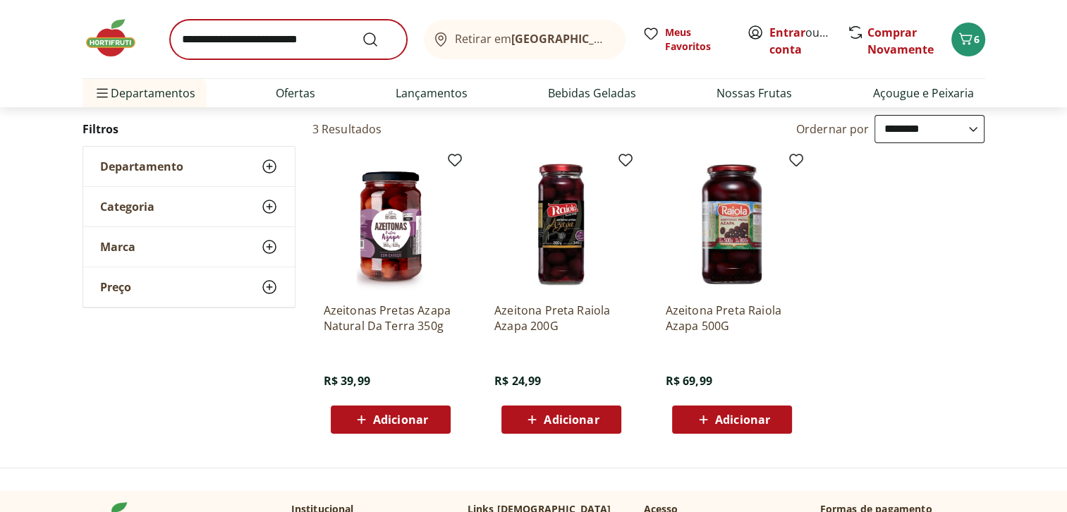 The width and height of the screenshot is (1067, 512). Describe the element at coordinates (901, 41) in the screenshot. I see `a: Comprar Novamente` at that location.